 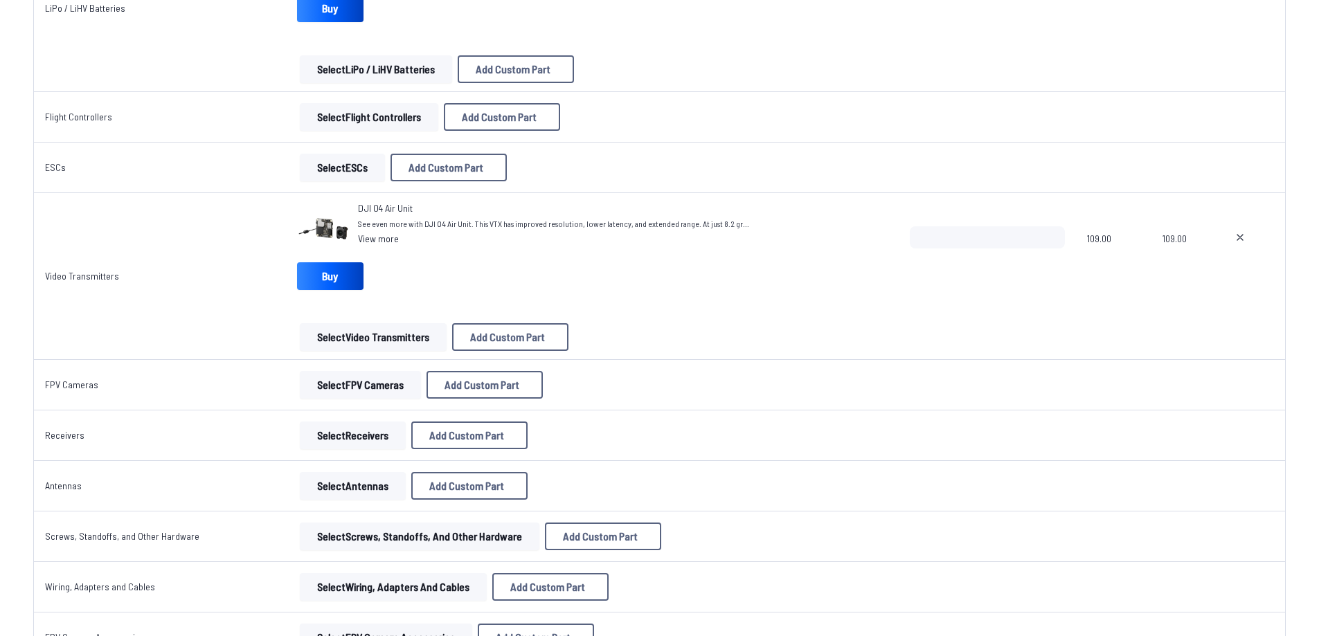 I want to click on button: SelectESCs, so click(x=342, y=168).